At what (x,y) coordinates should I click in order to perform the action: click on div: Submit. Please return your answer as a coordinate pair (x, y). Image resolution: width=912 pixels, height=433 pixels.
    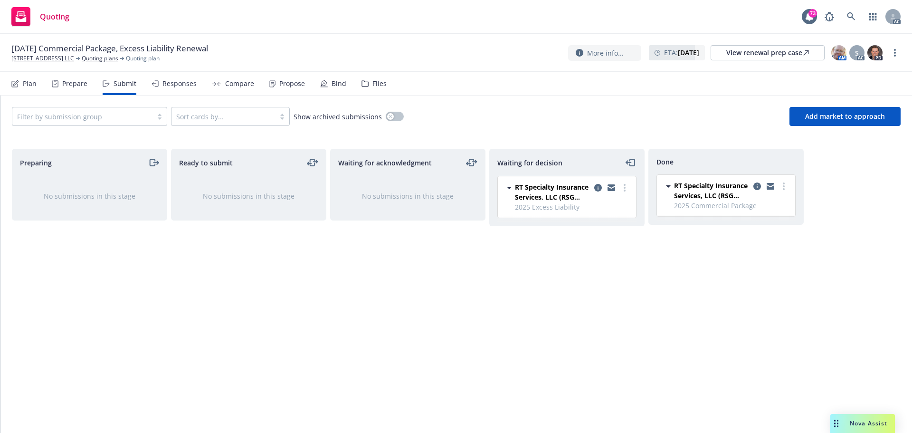
    Looking at the image, I should click on (125, 84).